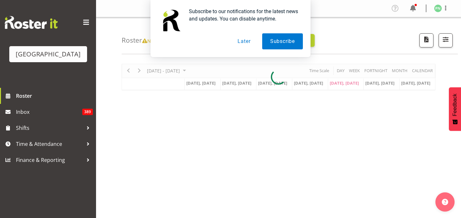  I want to click on img: notification icon, so click(171, 20).